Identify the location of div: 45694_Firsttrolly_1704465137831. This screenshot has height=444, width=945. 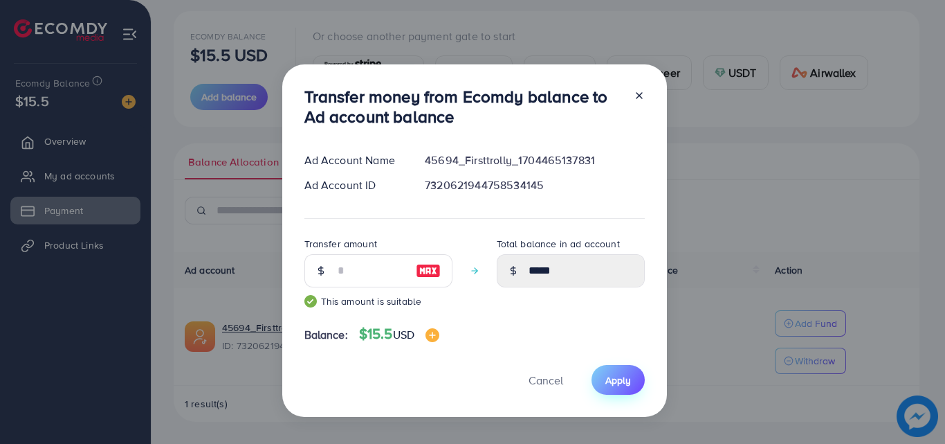
(534, 160).